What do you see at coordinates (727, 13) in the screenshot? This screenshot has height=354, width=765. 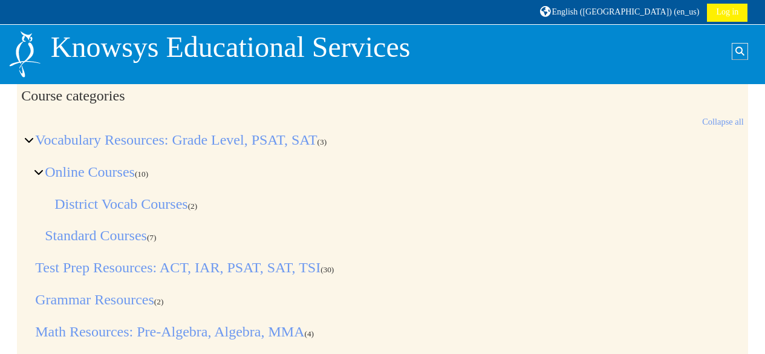 I see `a: Log in` at bounding box center [727, 13].